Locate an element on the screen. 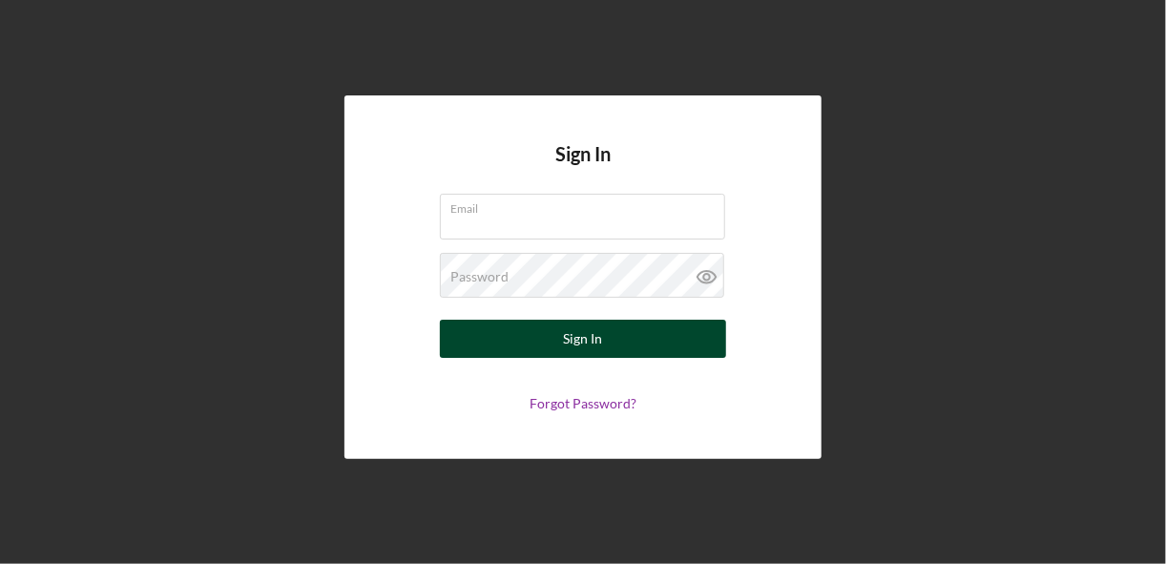 The height and width of the screenshot is (564, 1166). label: Password is located at coordinates (479, 277).